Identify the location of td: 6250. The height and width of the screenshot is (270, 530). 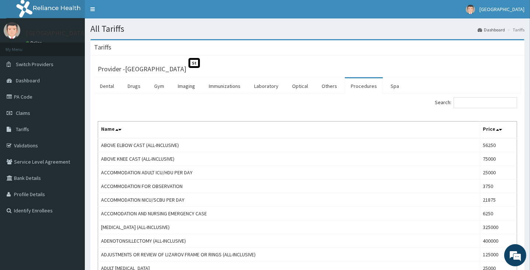
(499, 213).